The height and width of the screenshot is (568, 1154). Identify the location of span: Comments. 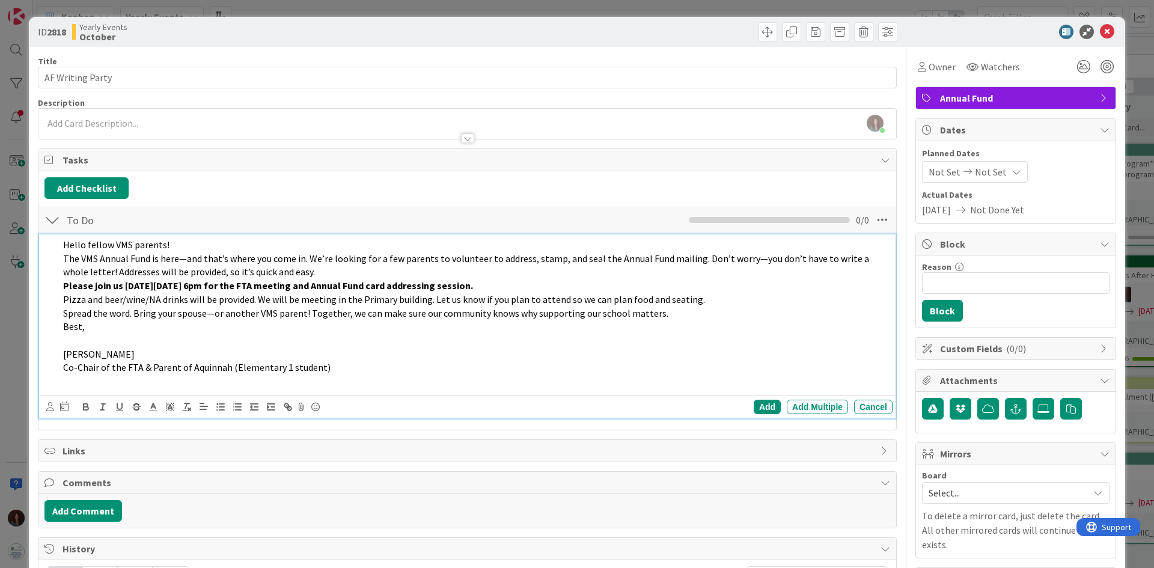
(468, 482).